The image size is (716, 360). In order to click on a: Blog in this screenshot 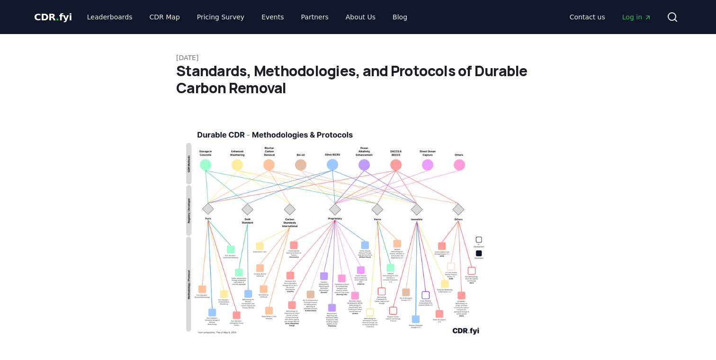, I will do `click(399, 17)`.